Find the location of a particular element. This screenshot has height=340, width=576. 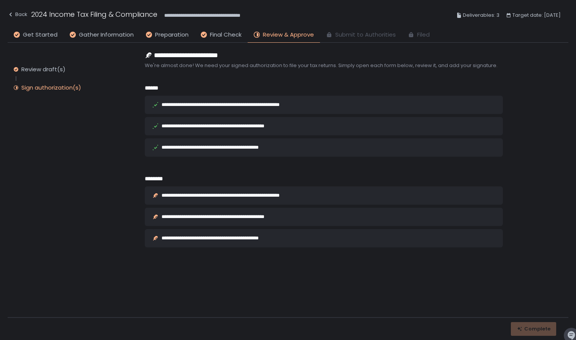

h1: 2024 Income Tax Filing & Compliance is located at coordinates (94, 14).